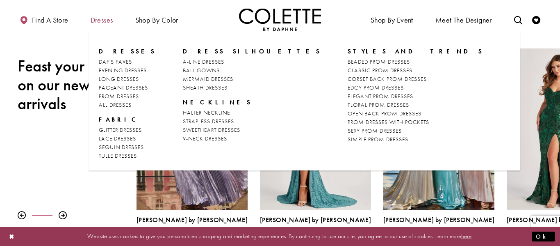  I want to click on span: BEADED PROM DRESSES, so click(379, 62).